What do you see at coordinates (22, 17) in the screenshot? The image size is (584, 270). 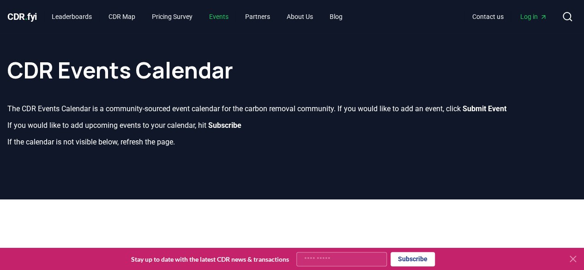 I see `span: CDR fyi` at bounding box center [22, 17].